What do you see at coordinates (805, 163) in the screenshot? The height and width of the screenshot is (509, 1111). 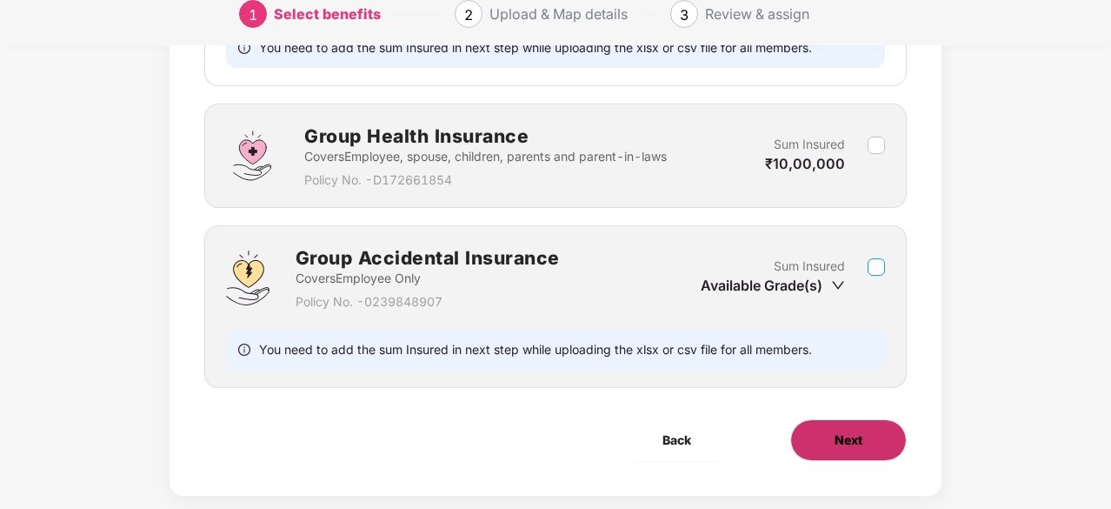 I see `span: ₹10,00,000` at bounding box center [805, 163].